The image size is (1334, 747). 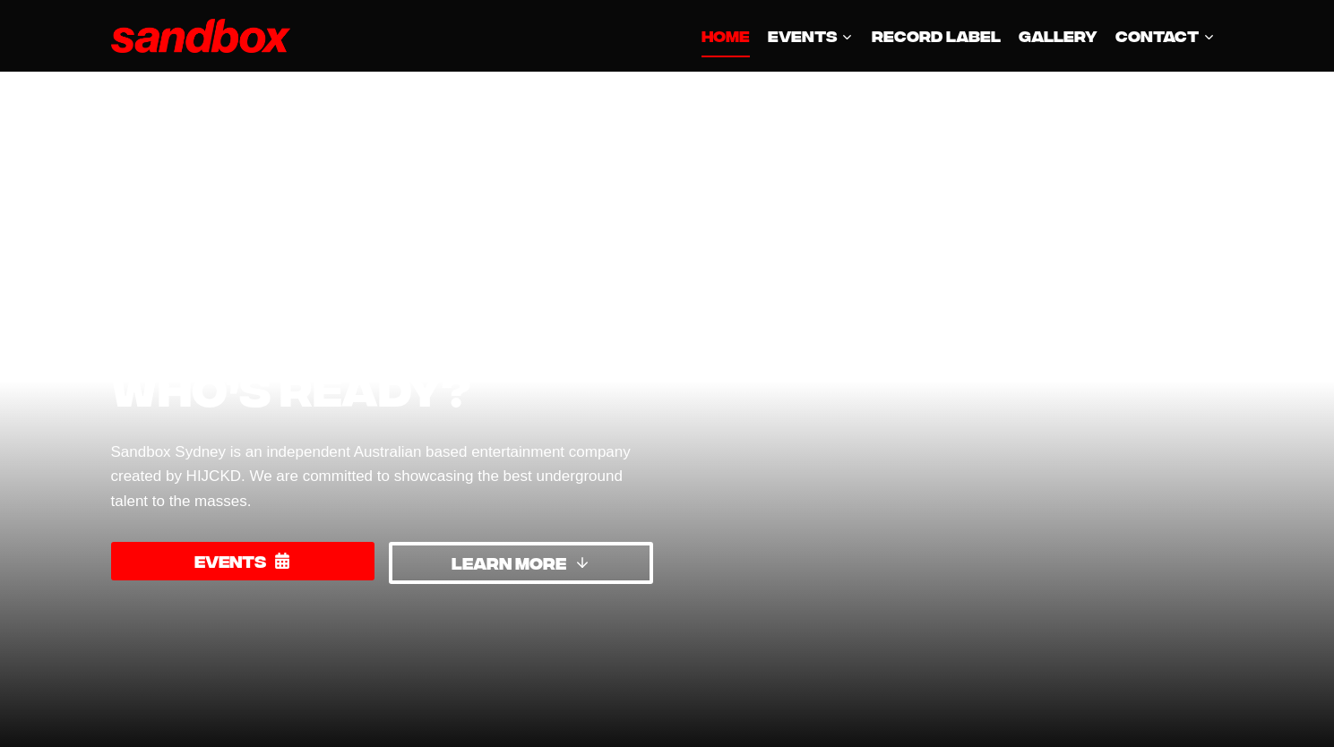 What do you see at coordinates (509, 563) in the screenshot?
I see `span: LEARN MORE` at bounding box center [509, 563].